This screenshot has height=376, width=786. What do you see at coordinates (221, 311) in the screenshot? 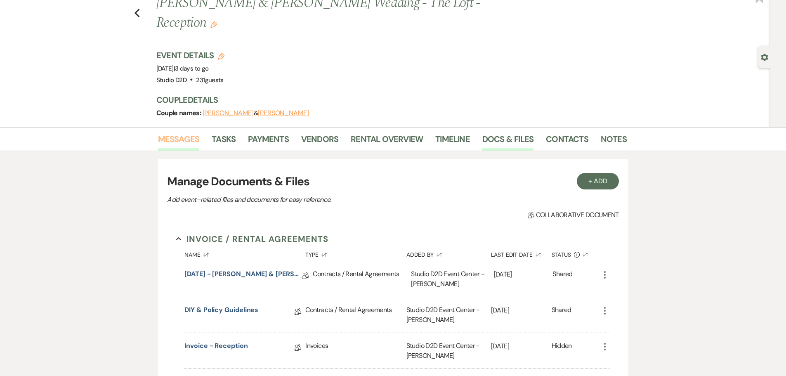
I see `a: DIY & Policy Guidelines` at bounding box center [221, 311].